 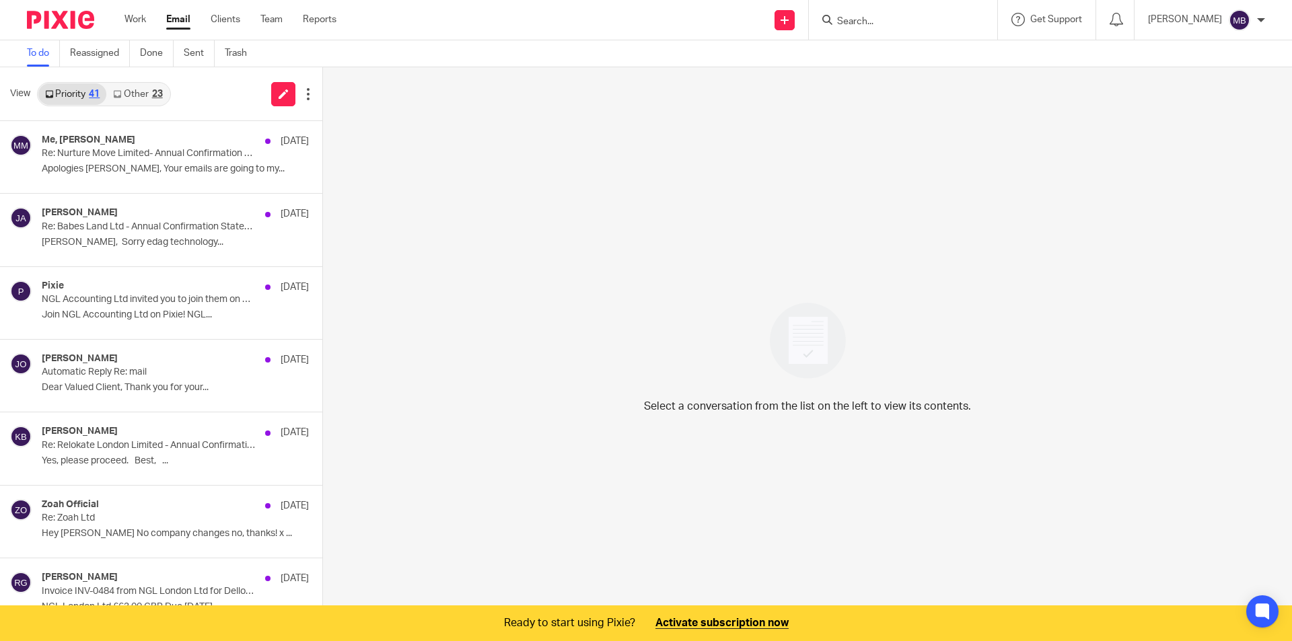 I want to click on a: Done, so click(x=157, y=53).